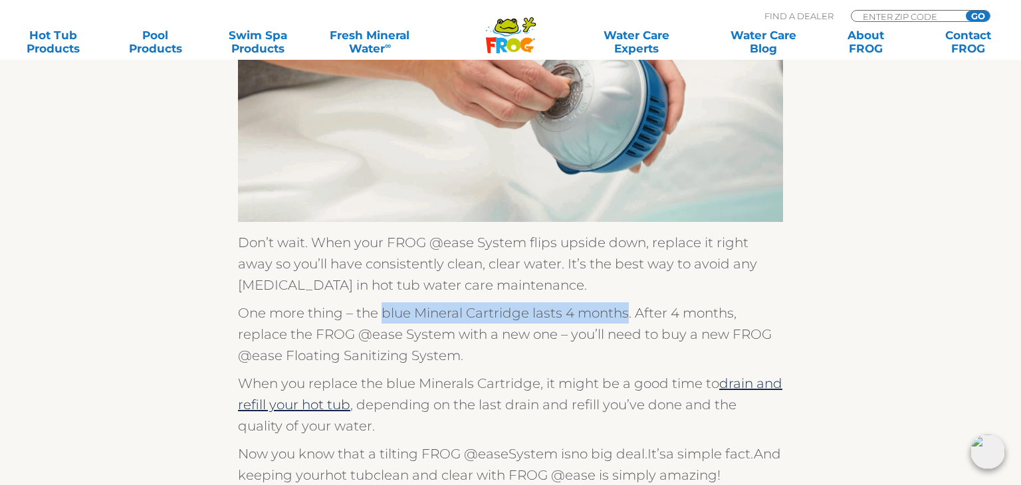 Image resolution: width=1021 pixels, height=485 pixels. Describe the element at coordinates (763, 42) in the screenshot. I see `a: Water CareBlog` at that location.